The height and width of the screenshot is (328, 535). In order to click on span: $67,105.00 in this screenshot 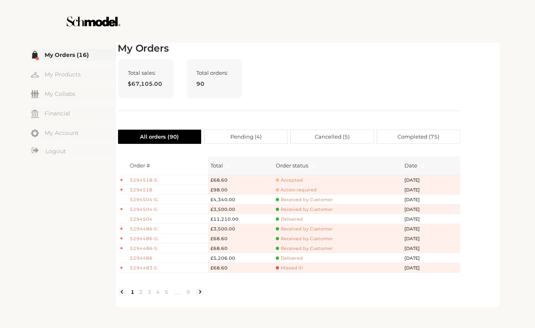, I will do `click(146, 84)`.